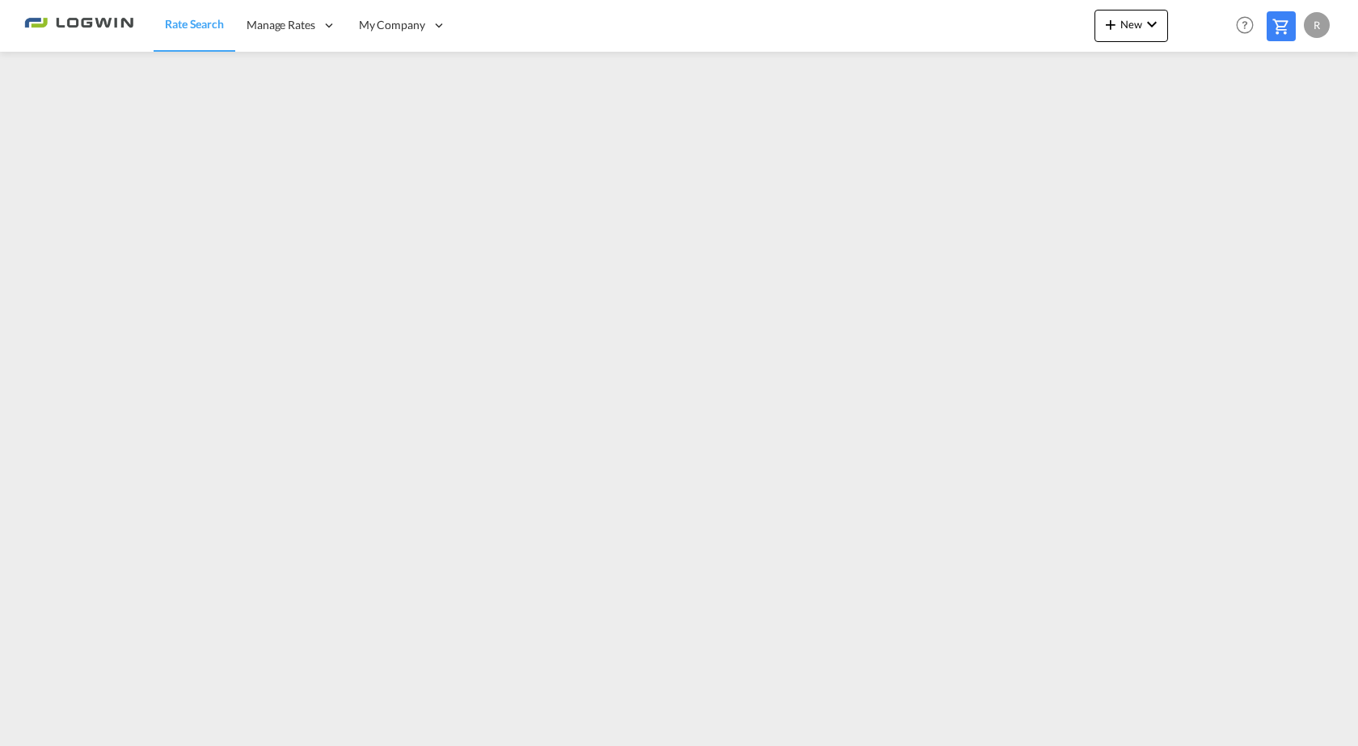  I want to click on span: New, so click(1131, 24).